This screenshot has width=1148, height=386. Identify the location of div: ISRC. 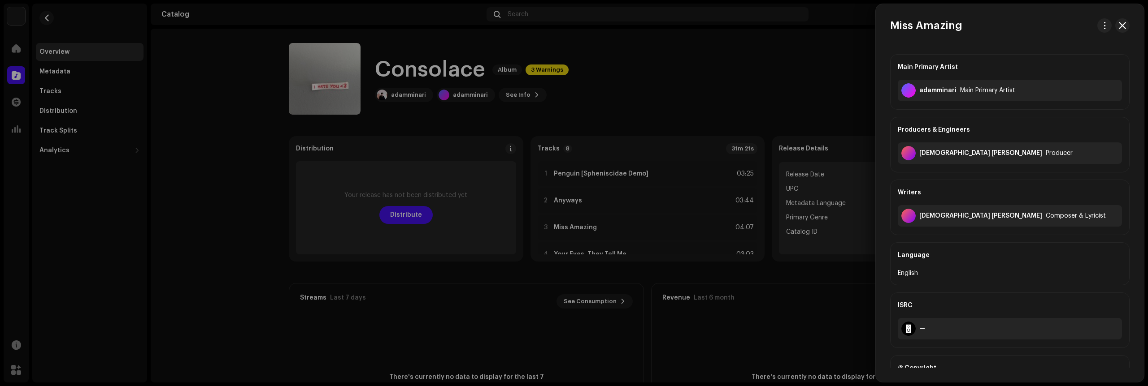
(1010, 306).